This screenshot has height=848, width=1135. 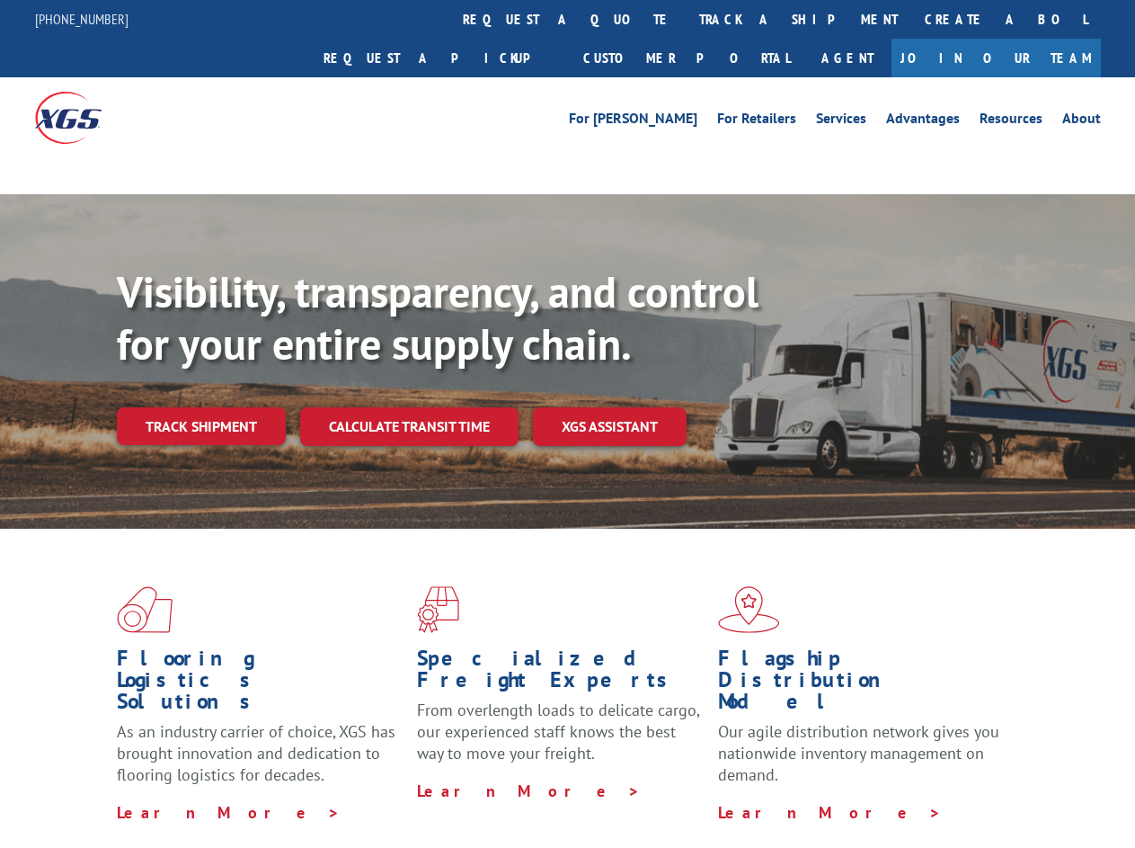 I want to click on span: Our agile distribution network gives you nationwide inventory management on demand., so click(x=858, y=752).